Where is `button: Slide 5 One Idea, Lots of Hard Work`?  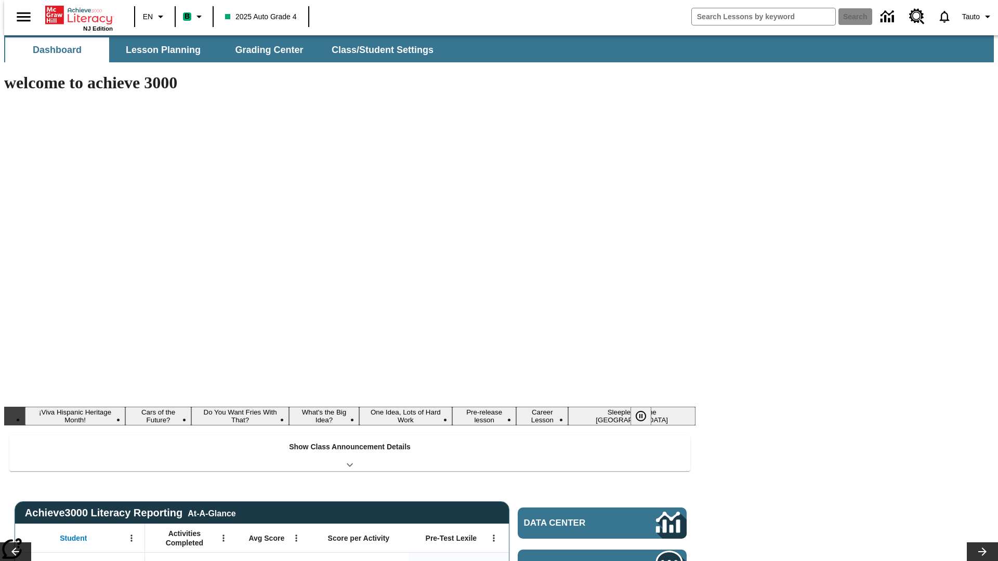 button: Slide 5 One Idea, Lots of Hard Work is located at coordinates (406, 416).